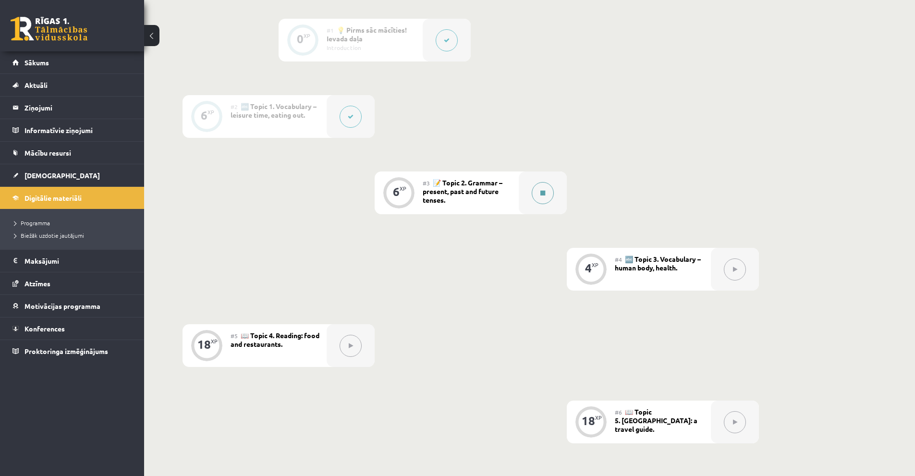  What do you see at coordinates (72, 153) in the screenshot?
I see `a: Mācību resursi` at bounding box center [72, 153].